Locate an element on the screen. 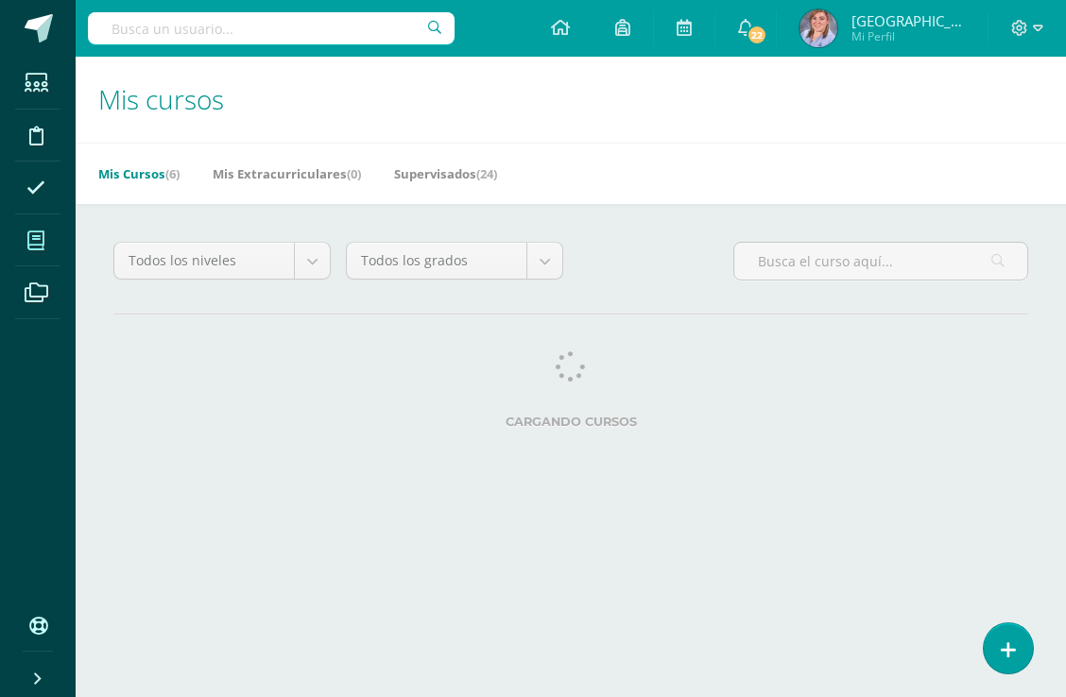  span: Mis cursos is located at coordinates (161, 99).